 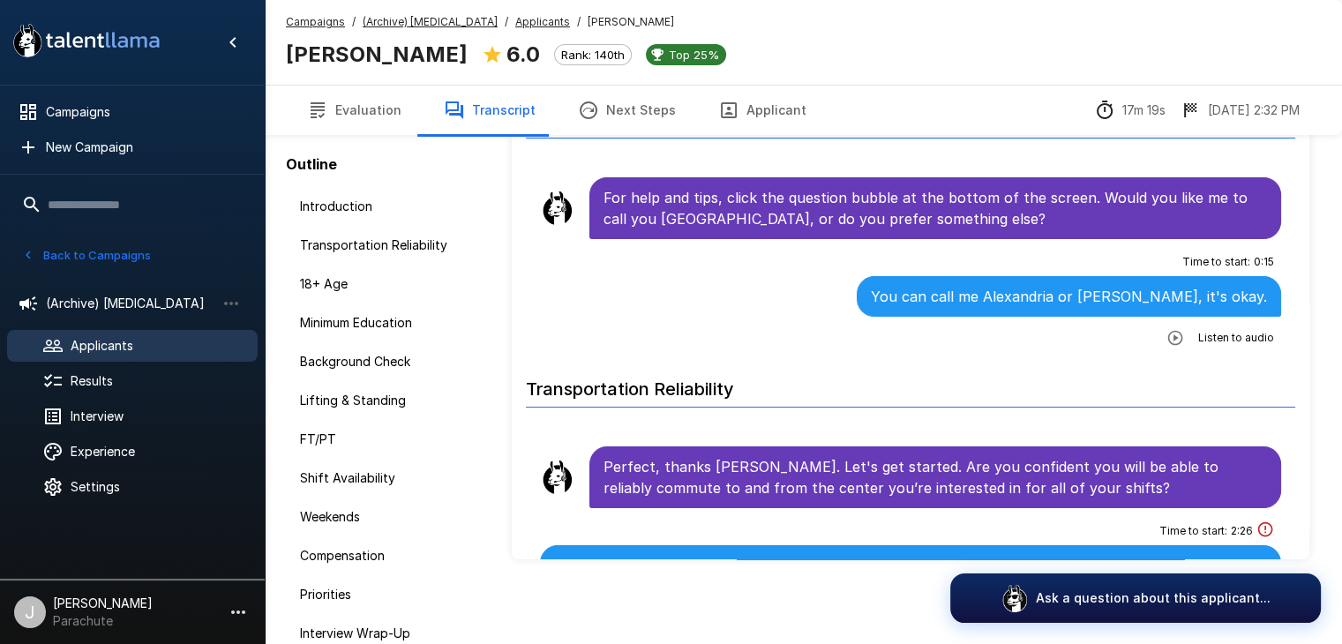 I want to click on div: Transportation Reliability, so click(x=388, y=245).